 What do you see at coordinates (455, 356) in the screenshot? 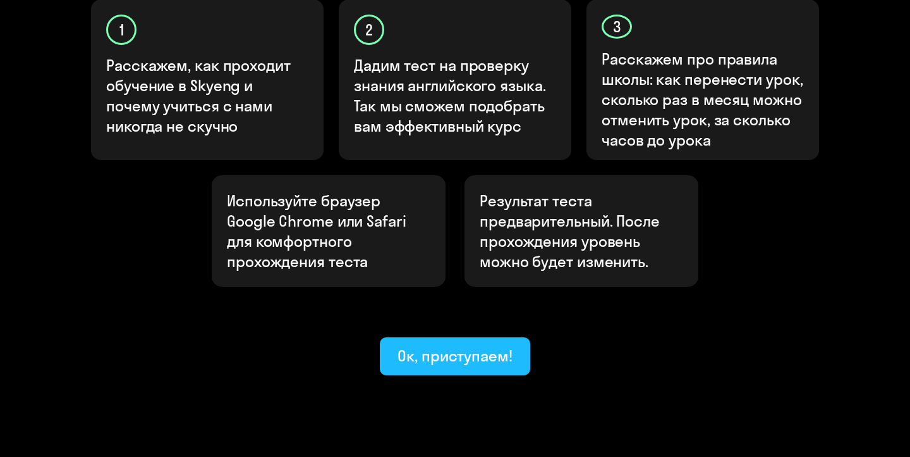
I see `button: Ок, приступаем!` at bounding box center [455, 356].